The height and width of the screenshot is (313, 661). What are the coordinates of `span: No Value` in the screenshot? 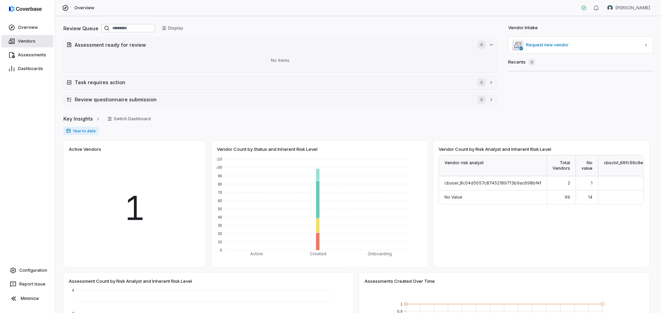 It's located at (453, 197).